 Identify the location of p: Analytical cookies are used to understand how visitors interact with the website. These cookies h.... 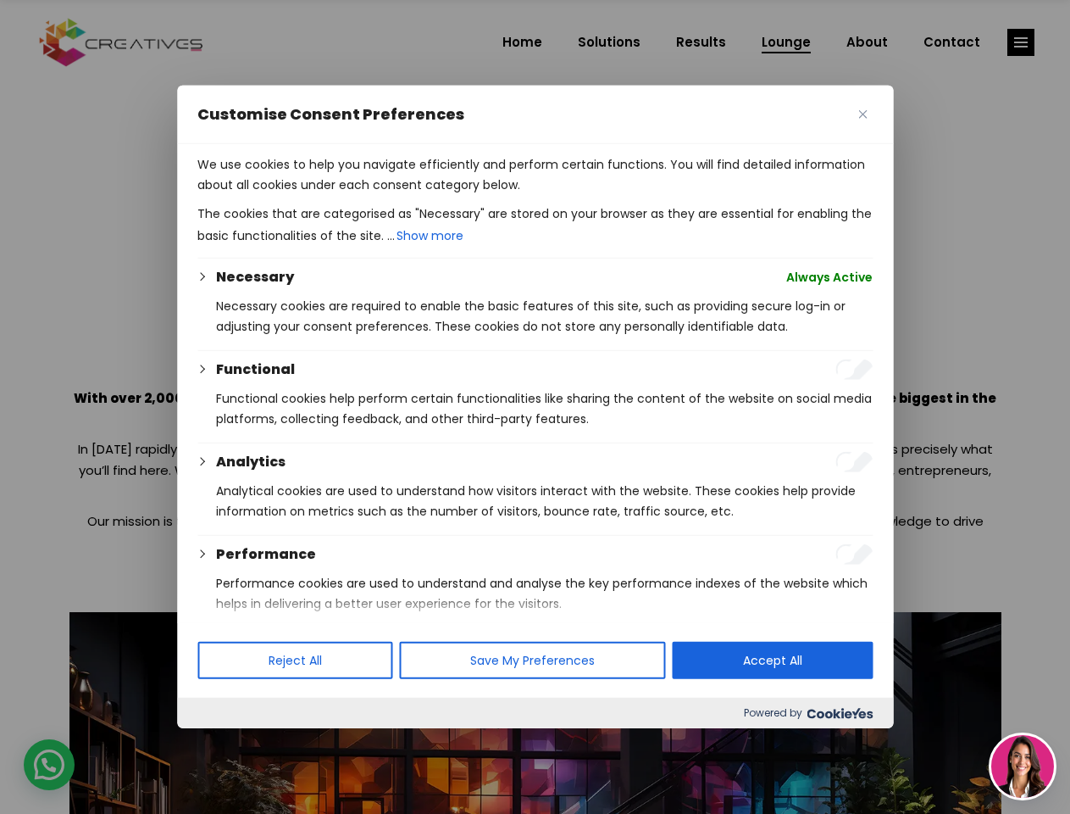
(544, 501).